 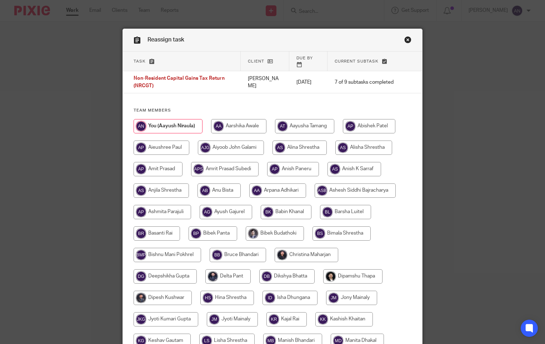 What do you see at coordinates (179, 82) in the screenshot?
I see `span: Non-Resident Capital Gains Tax Return (NRCGT)` at bounding box center [179, 82].